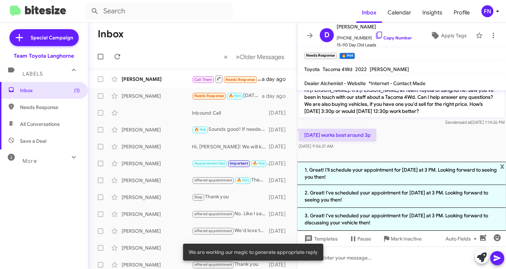  What do you see at coordinates (33, 141) in the screenshot?
I see `span: Save a Deal` at bounding box center [33, 141].